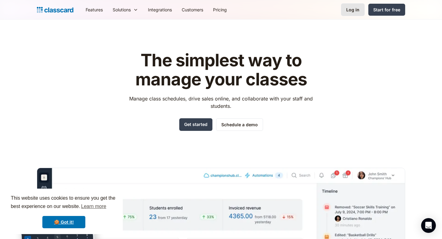 The width and height of the screenshot is (442, 239). What do you see at coordinates (220, 10) in the screenshot?
I see `a: Pricing` at bounding box center [220, 10].